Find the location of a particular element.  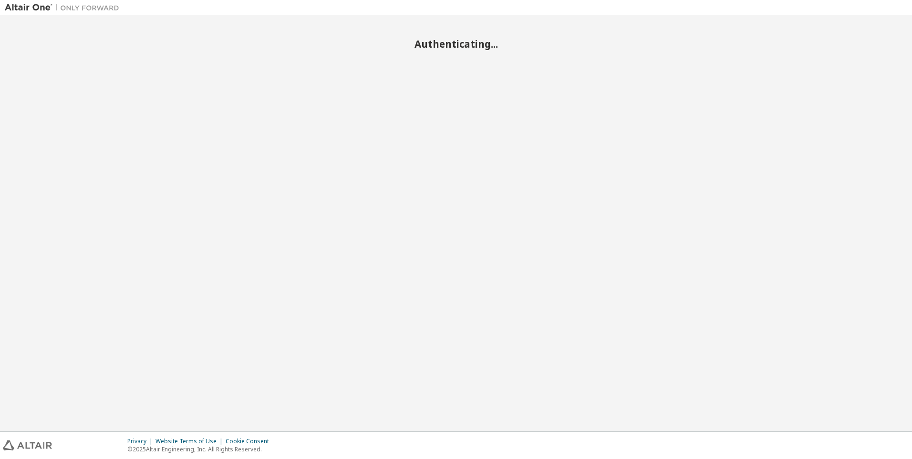

p: © 2025 Altair Engineering, Inc. All Rights Reserved. is located at coordinates (201, 449).